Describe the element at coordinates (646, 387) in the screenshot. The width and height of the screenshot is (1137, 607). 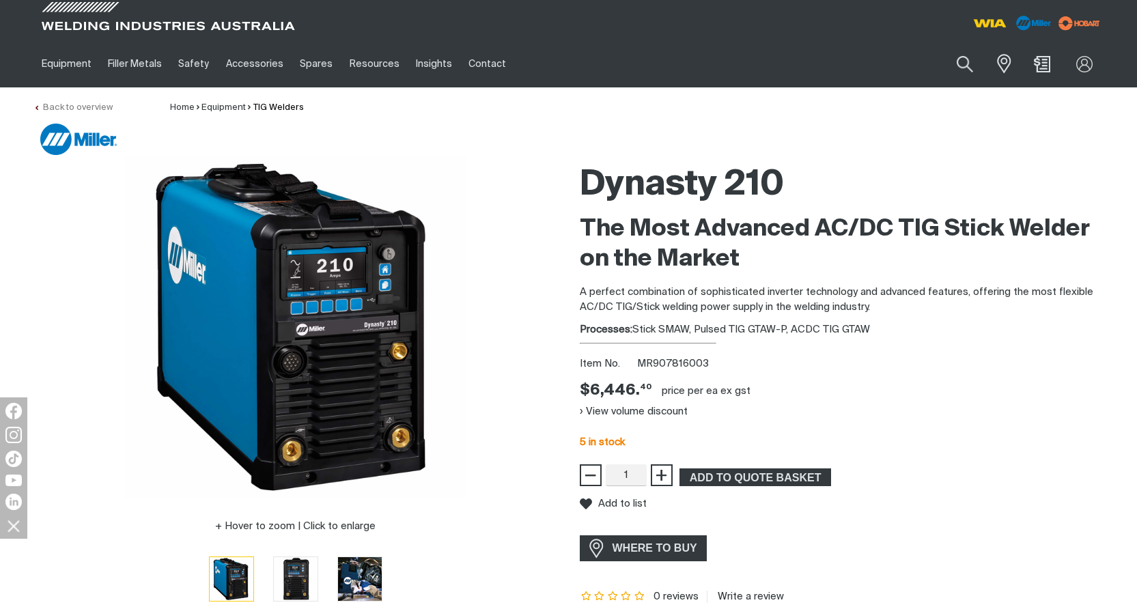
I see `sup: 40` at that location.